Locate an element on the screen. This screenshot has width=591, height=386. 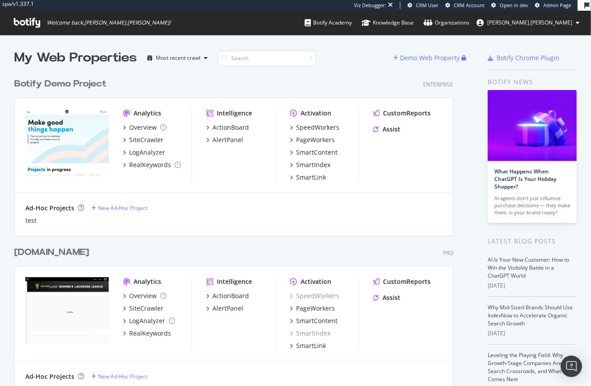
a: Botify Demo Project is located at coordinates (62, 84).